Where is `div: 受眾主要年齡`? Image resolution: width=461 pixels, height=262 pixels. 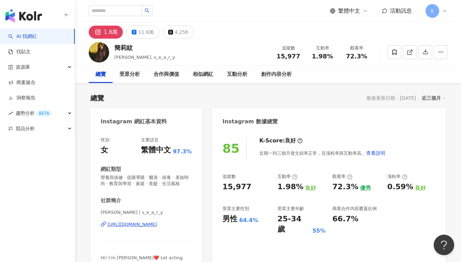 div: 受眾主要年齡 is located at coordinates (291, 209).